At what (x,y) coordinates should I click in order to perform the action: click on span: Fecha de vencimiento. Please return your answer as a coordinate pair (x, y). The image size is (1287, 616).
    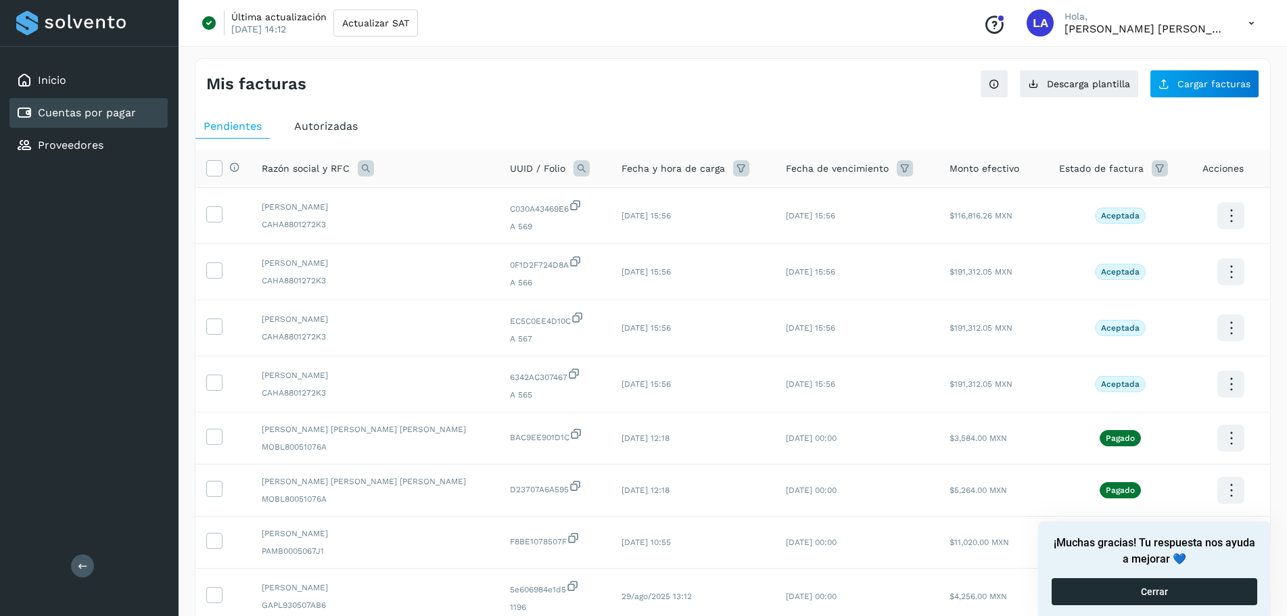
    Looking at the image, I should click on (837, 168).